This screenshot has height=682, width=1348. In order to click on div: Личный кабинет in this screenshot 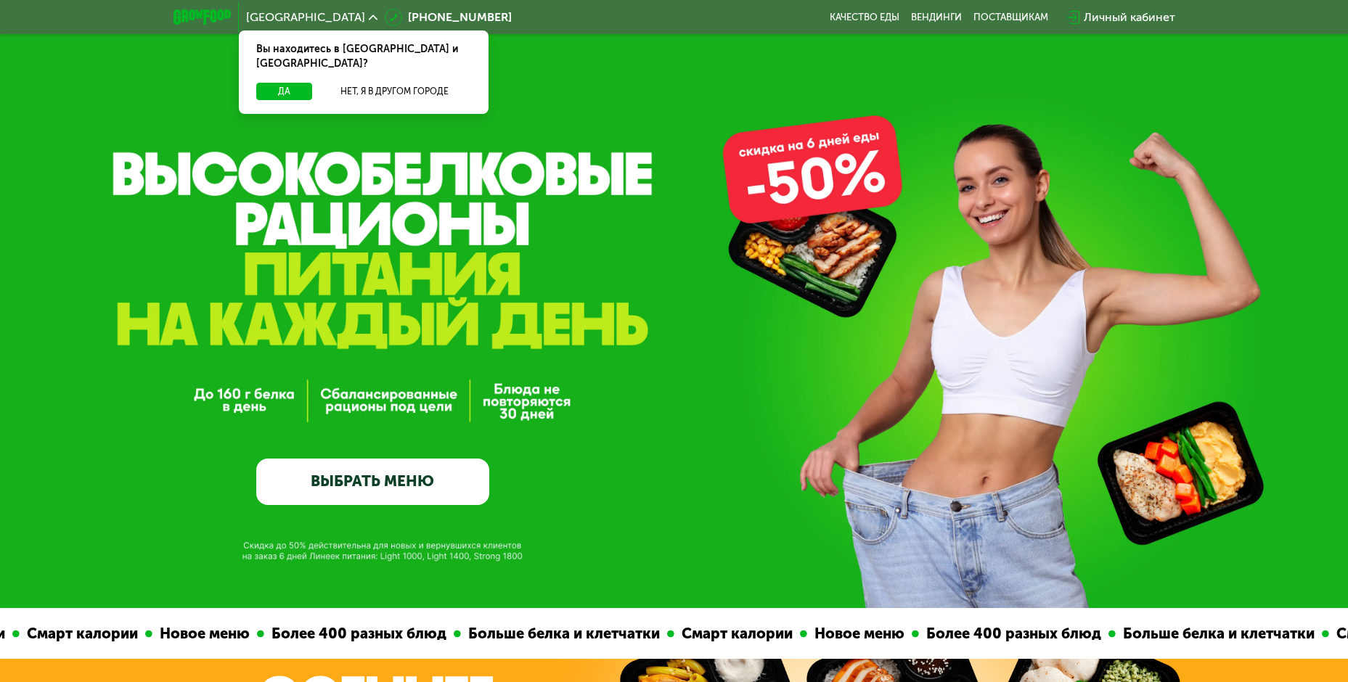, I will do `click(1129, 17)`.